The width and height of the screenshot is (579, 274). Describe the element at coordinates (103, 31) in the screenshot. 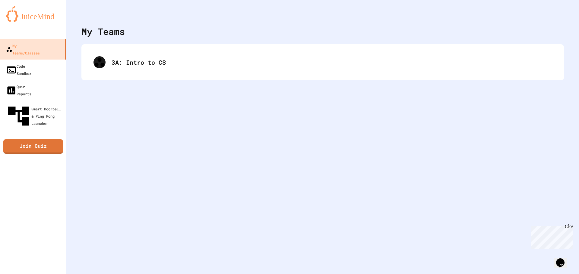

I see `div: My Teams` at that location.